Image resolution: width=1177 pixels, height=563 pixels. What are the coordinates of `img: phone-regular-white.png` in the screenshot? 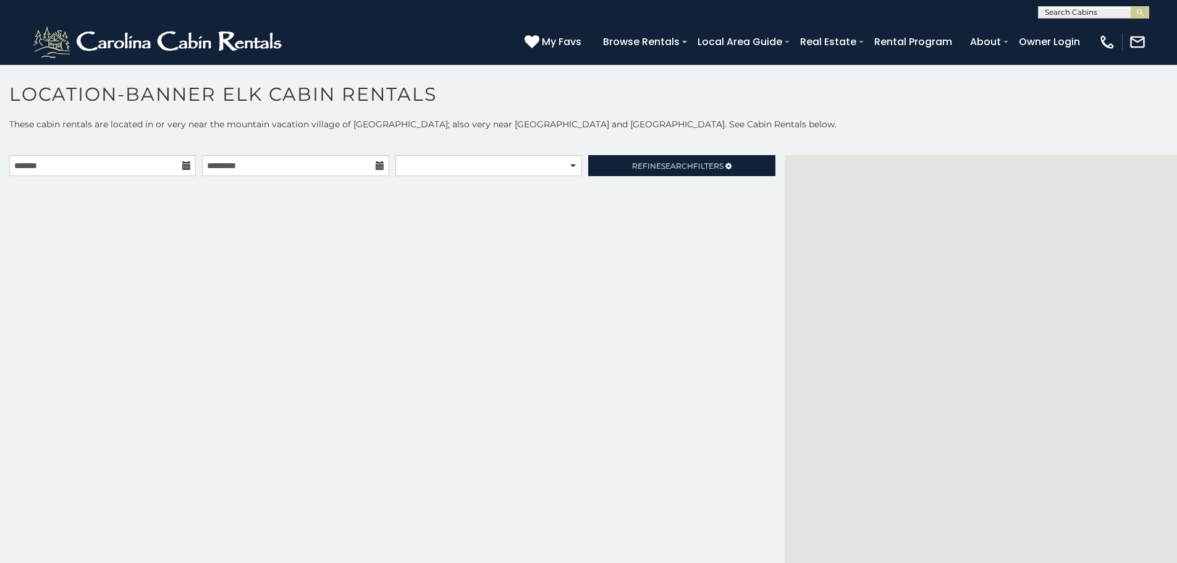 It's located at (1107, 42).